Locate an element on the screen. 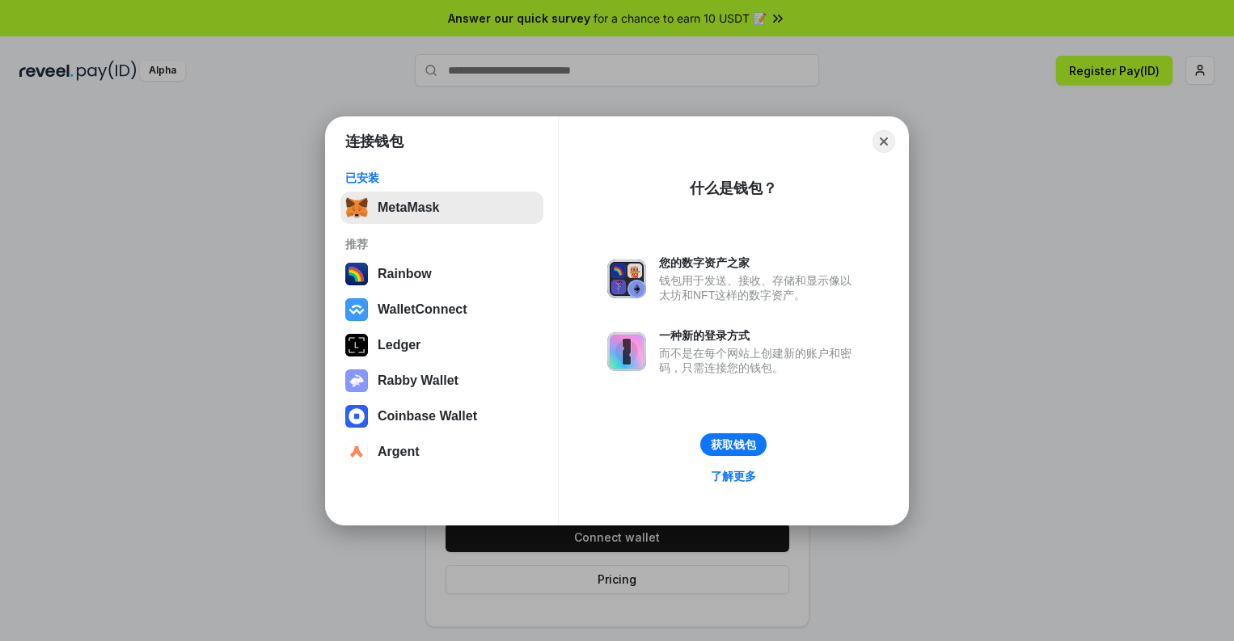 The width and height of the screenshot is (1234, 641). button: Argent is located at coordinates (442, 452).